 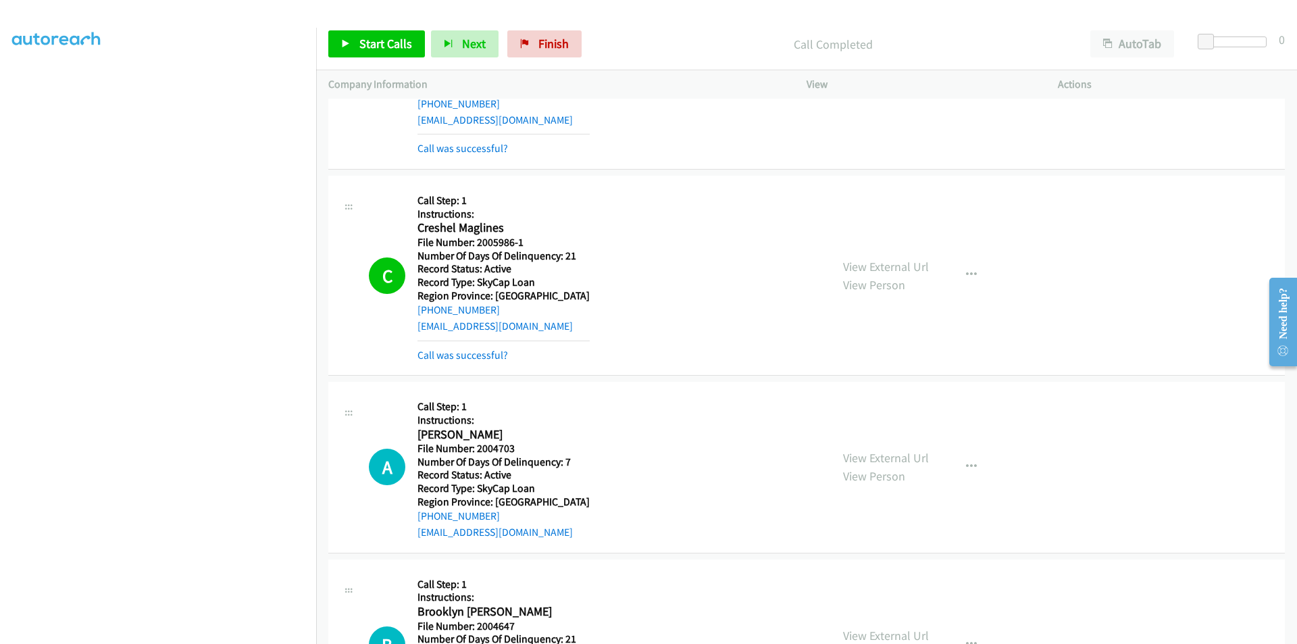 I want to click on h5: File Number: 2004703, so click(x=503, y=449).